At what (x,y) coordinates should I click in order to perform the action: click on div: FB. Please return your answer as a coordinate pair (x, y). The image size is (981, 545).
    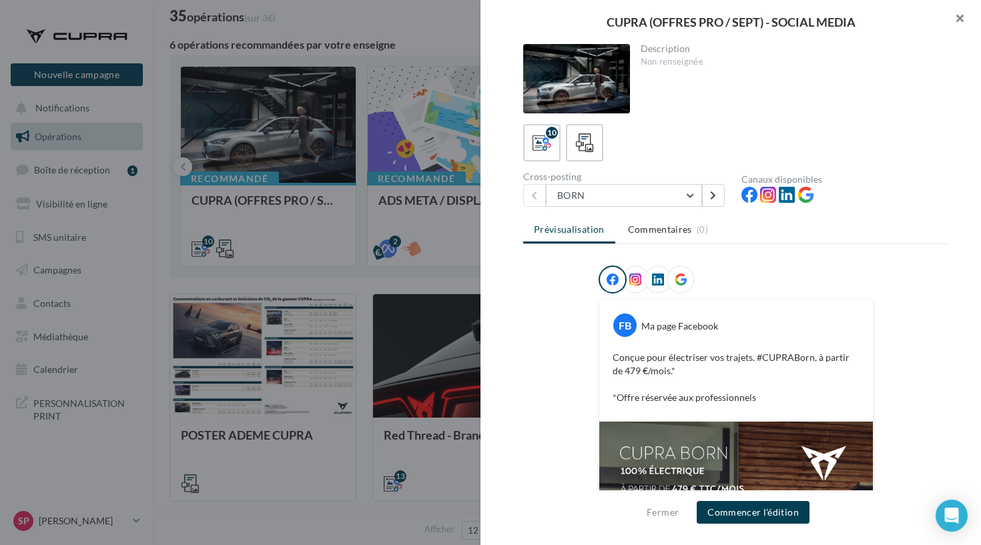
    Looking at the image, I should click on (625, 325).